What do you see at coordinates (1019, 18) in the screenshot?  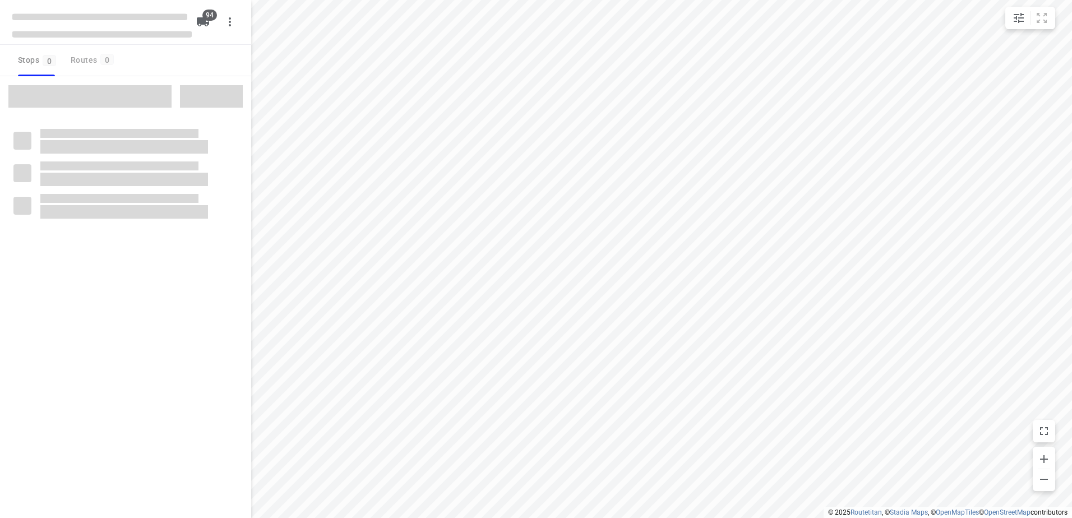 I see `button: Map settings` at bounding box center [1019, 18].